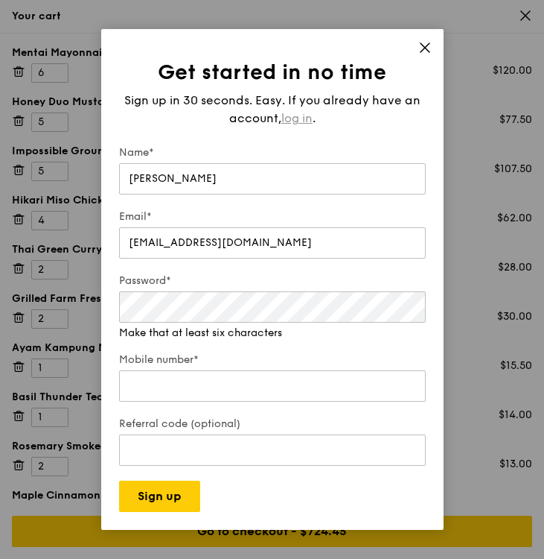 This screenshot has height=559, width=544. I want to click on h1: Get started in no time, so click(273, 72).